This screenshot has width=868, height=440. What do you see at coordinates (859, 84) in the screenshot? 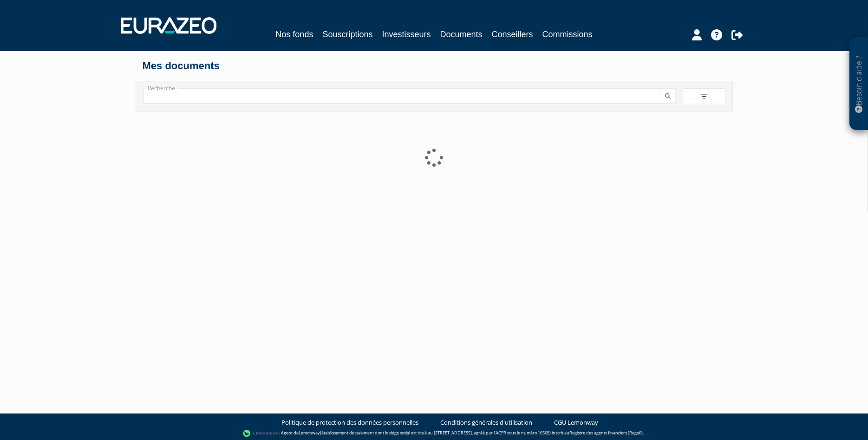
I see `p: Besoin d'aide ?` at bounding box center [859, 84].